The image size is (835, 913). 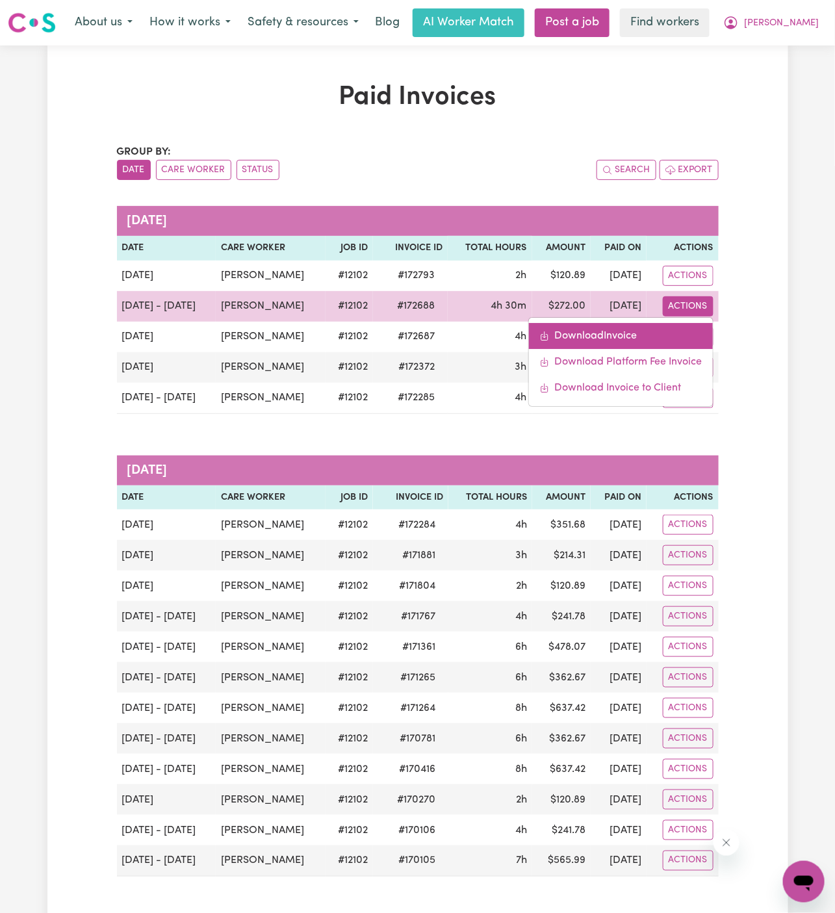 What do you see at coordinates (621, 362) in the screenshot?
I see `a: Download platform fee #172688` at bounding box center [621, 362].